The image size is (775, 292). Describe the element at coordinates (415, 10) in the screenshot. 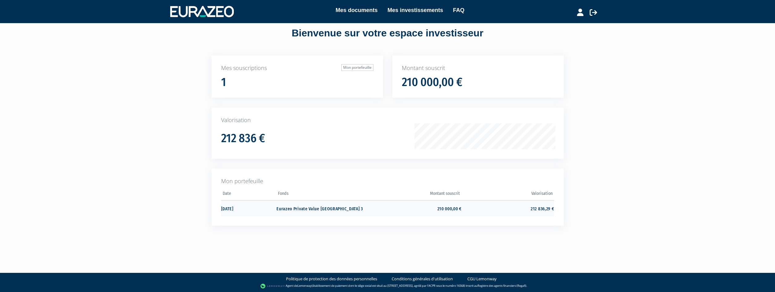

I see `a: Mes investissements` at that location.